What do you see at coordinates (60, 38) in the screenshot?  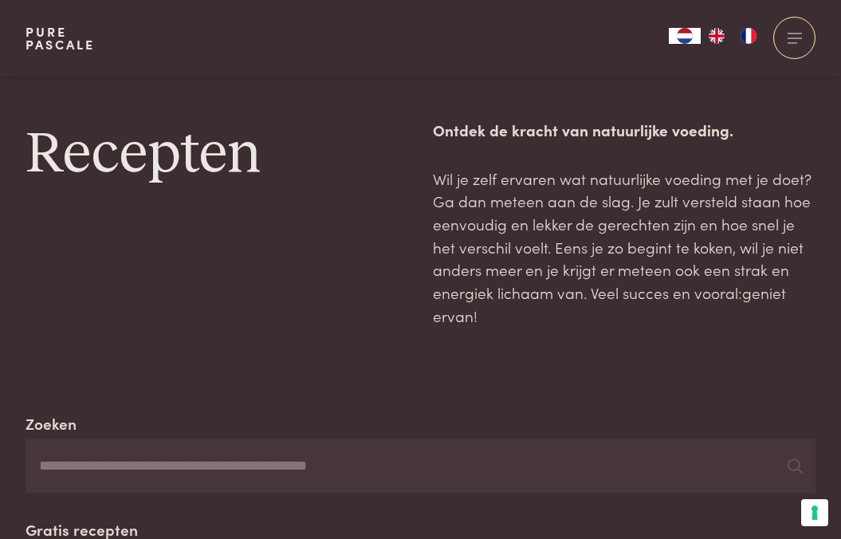 I see `a: PurePascale` at bounding box center [60, 38].